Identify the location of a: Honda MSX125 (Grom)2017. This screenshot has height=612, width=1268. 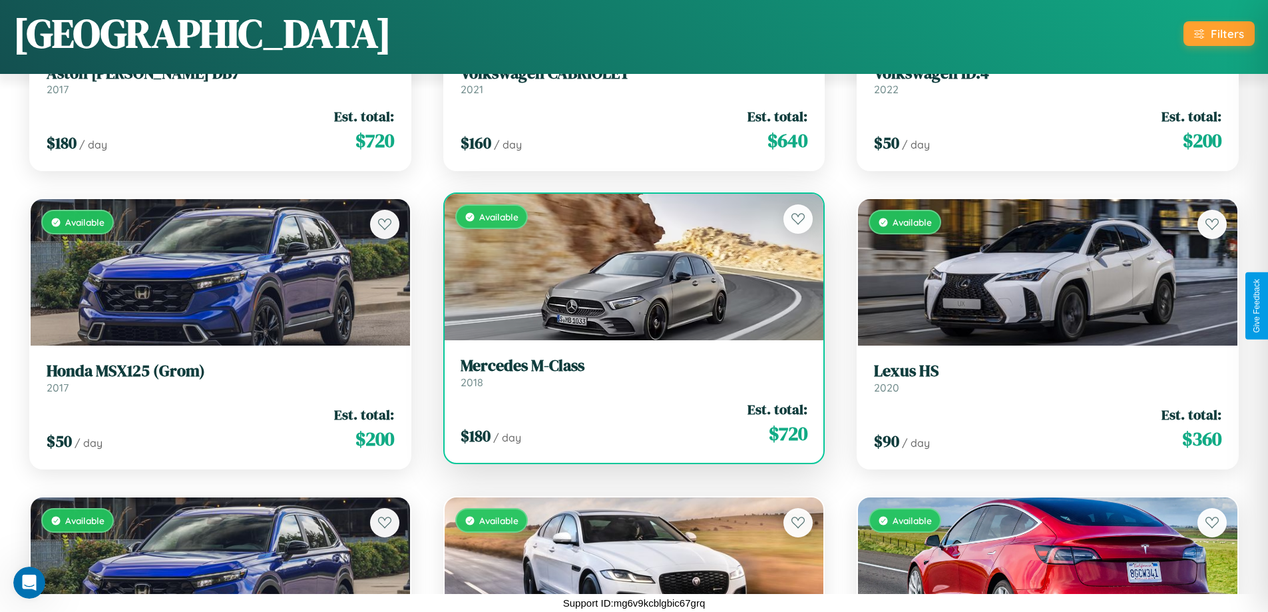
(220, 378).